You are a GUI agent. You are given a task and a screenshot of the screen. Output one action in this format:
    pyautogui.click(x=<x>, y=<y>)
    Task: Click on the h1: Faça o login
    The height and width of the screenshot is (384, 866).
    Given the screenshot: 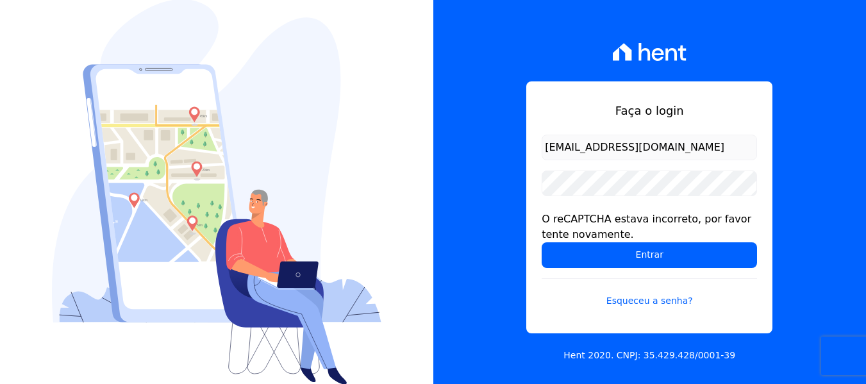 What is the action you would take?
    pyautogui.click(x=650, y=110)
    